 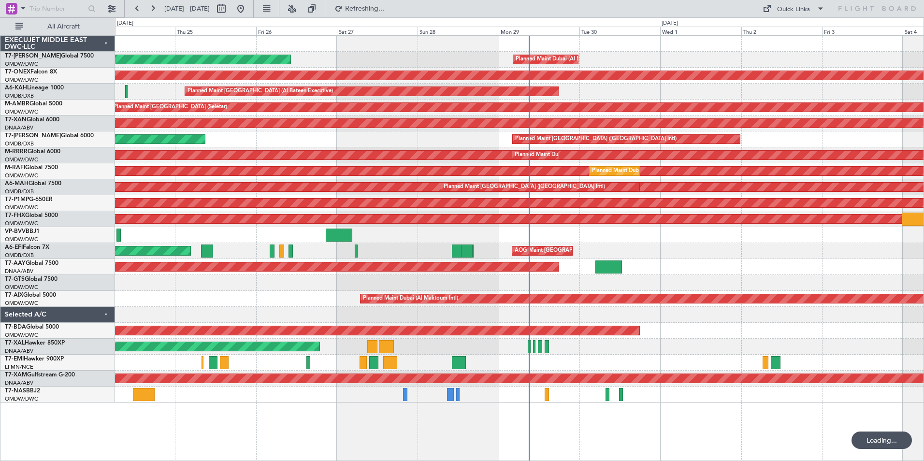 I want to click on a: T7-AAYGlobal 7500, so click(x=31, y=264).